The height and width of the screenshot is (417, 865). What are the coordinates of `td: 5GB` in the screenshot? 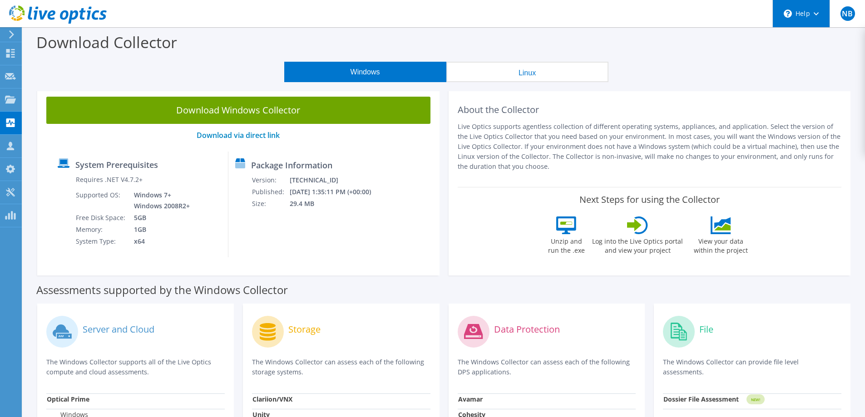 It's located at (159, 218).